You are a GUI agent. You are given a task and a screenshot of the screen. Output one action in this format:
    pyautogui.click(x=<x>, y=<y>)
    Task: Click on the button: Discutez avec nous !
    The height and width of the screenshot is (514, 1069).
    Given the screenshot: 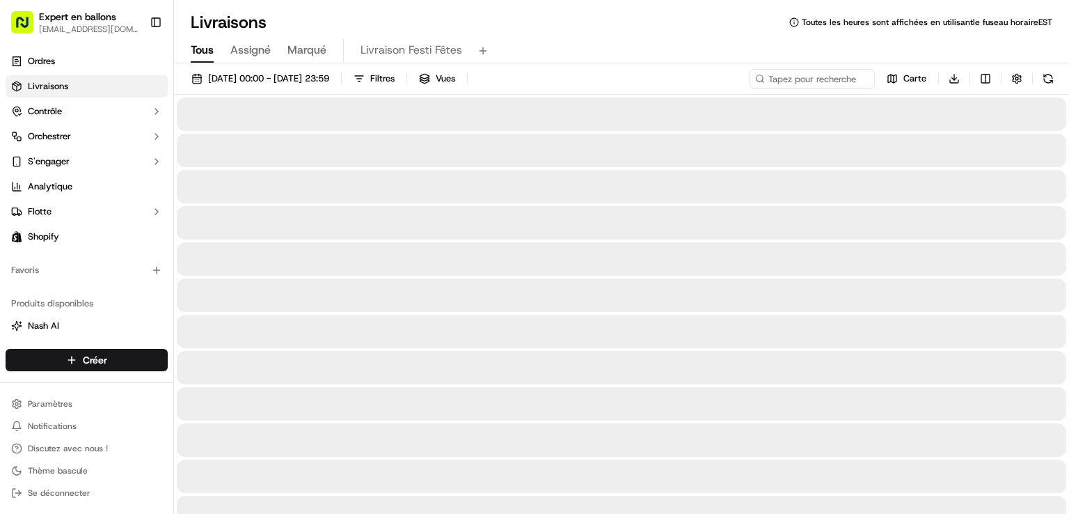 What is the action you would take?
    pyautogui.click(x=86, y=448)
    